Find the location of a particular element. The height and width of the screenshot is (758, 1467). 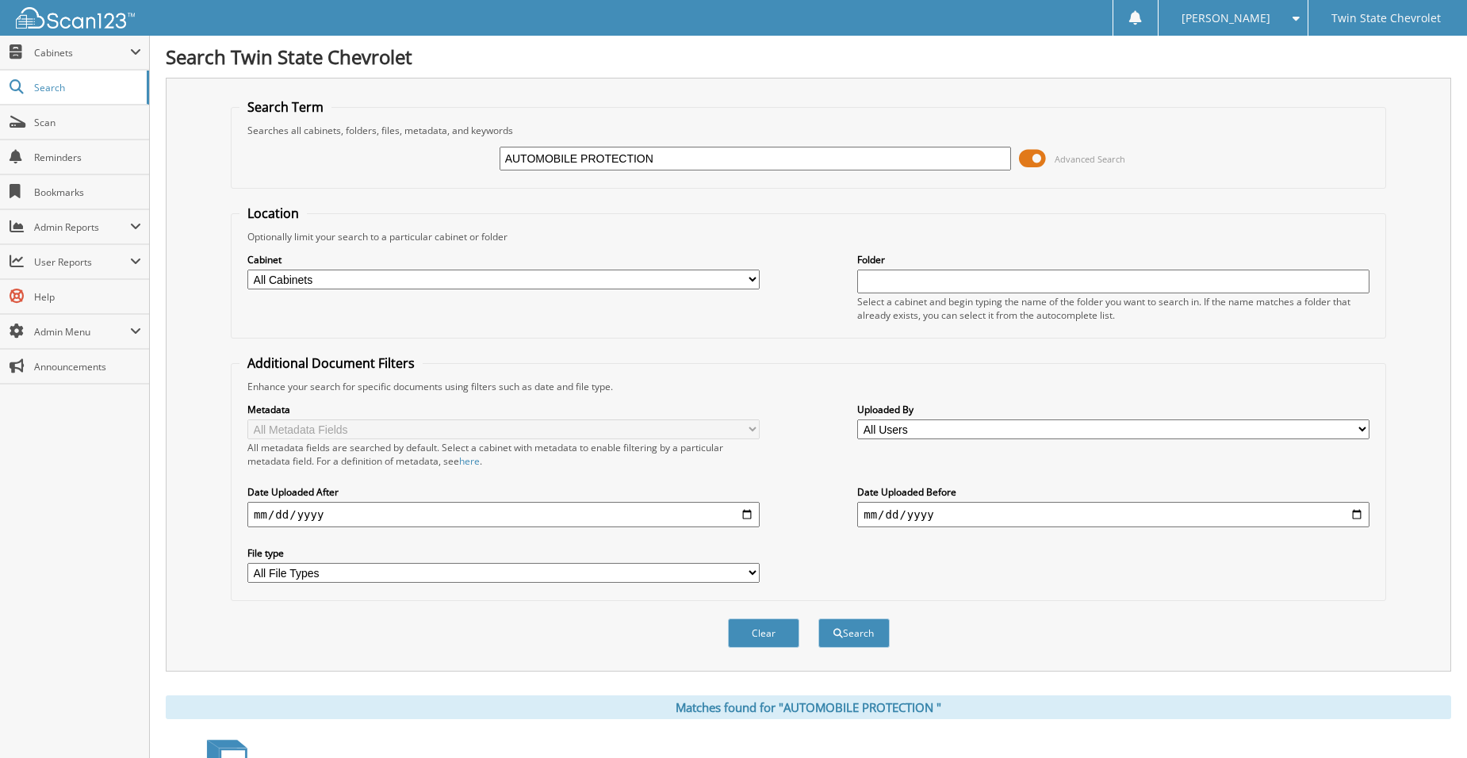

span: Announcements is located at coordinates (87, 366).